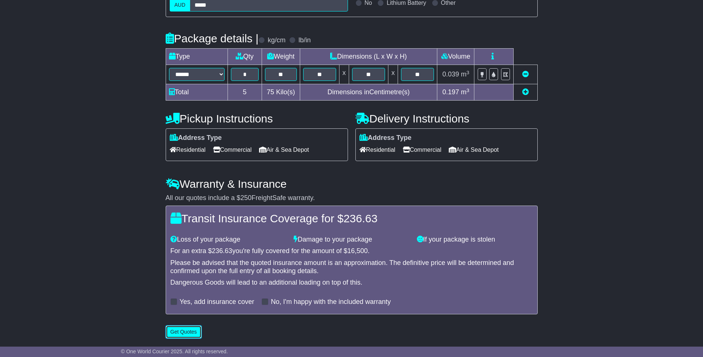 Image resolution: width=703 pixels, height=357 pixels. Describe the element at coordinates (352, 218) in the screenshot. I see `h4: Transit Insurance Coverage for $` at that location.